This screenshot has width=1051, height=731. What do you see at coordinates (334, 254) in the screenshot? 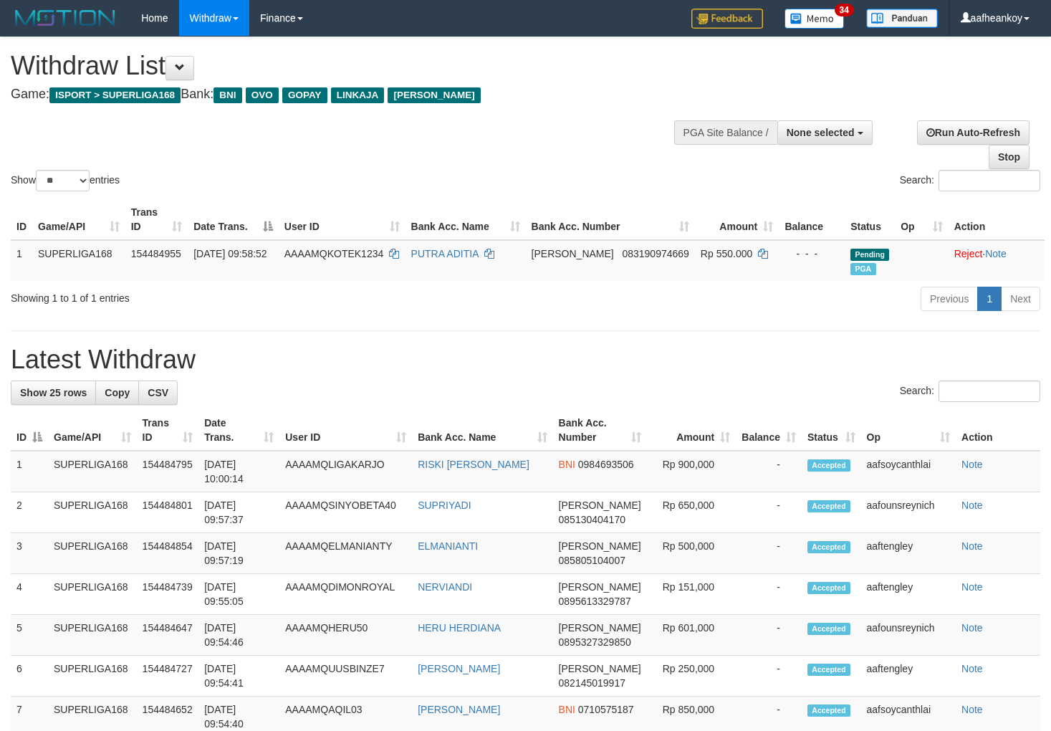
I see `span: AAAAMQKOTEK1234` at bounding box center [334, 254].